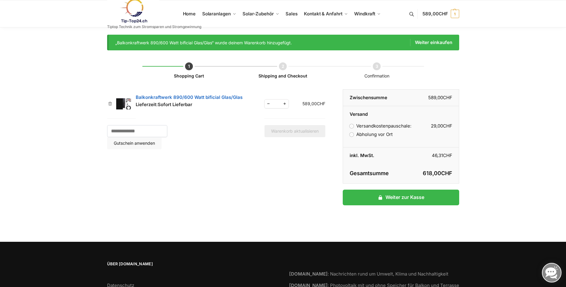  Describe the element at coordinates (292, 14) in the screenshot. I see `span: Sales` at that location.